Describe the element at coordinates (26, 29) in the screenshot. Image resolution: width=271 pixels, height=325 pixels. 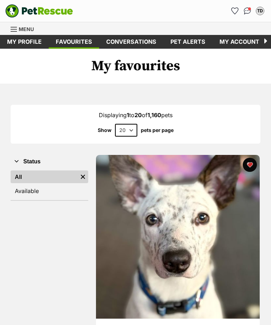
I see `span: Menu` at that location.